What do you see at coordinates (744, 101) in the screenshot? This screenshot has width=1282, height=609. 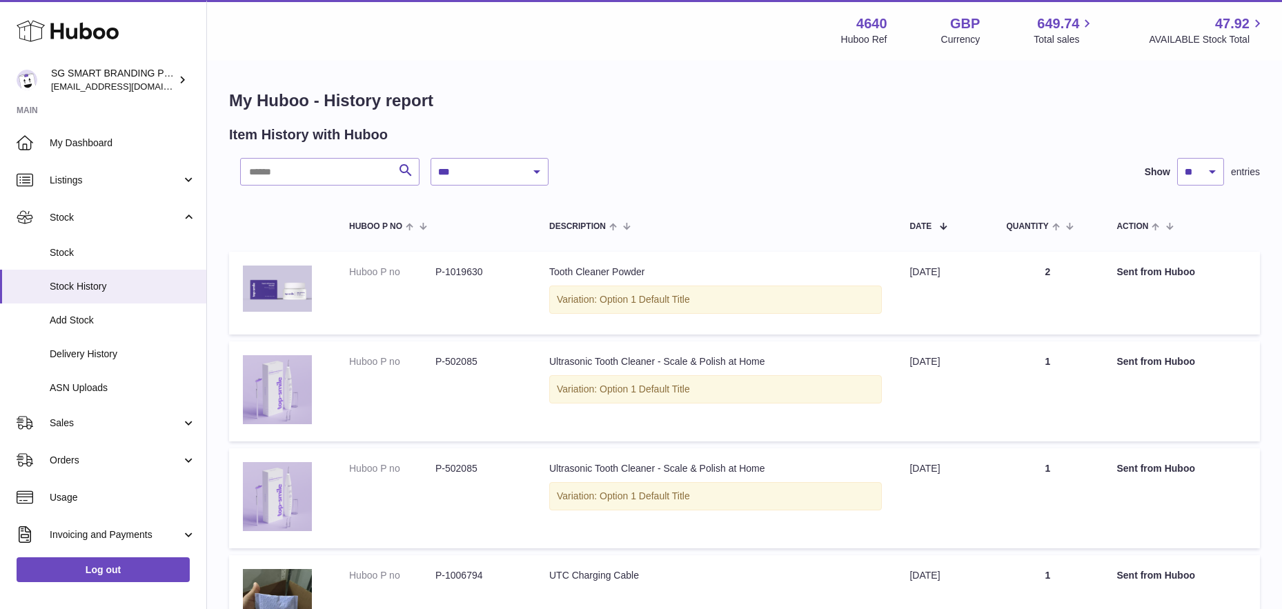 I see `h1: My Huboo - History report` at bounding box center [744, 101].